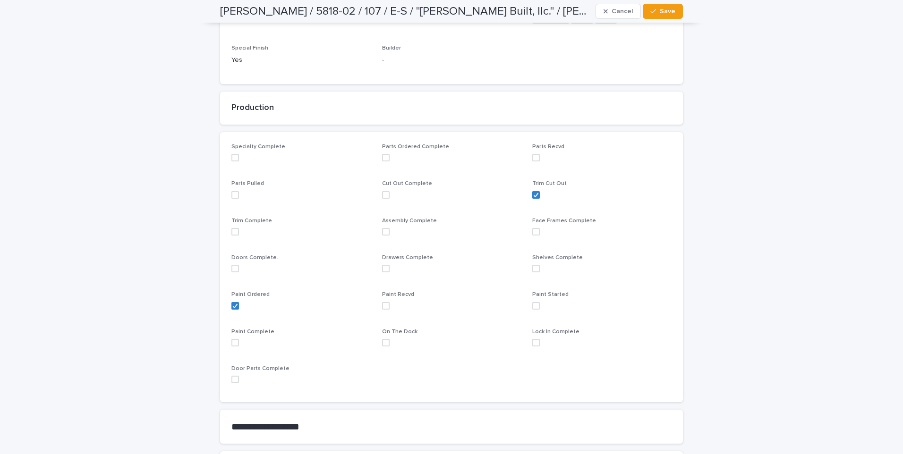 This screenshot has height=454, width=903. Describe the element at coordinates (415, 147) in the screenshot. I see `span: Parts Ordered Complete` at that location.